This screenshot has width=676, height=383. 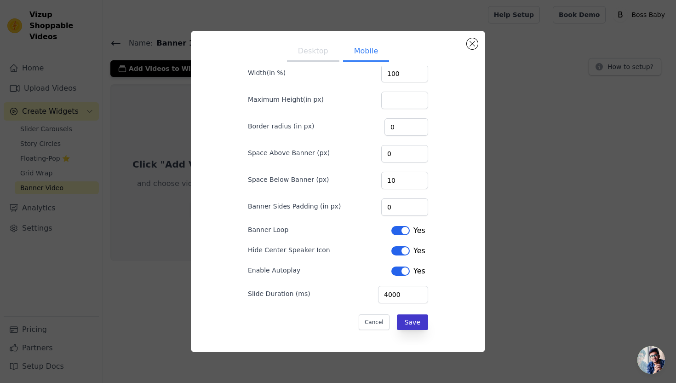 I want to click on label: Space Above Banner (px), so click(x=289, y=153).